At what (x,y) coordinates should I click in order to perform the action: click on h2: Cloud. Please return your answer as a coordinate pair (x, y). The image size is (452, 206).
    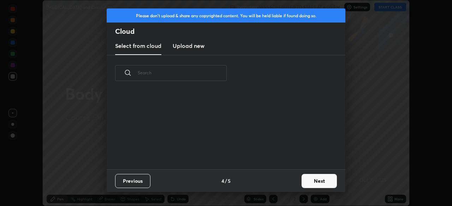
    Looking at the image, I should click on (230, 31).